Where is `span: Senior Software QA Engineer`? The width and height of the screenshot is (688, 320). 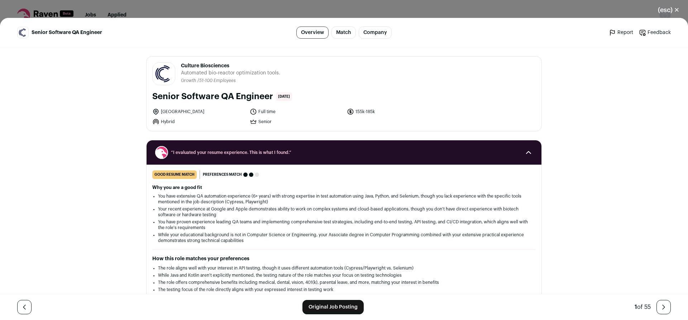 span: Senior Software QA Engineer is located at coordinates (67, 33).